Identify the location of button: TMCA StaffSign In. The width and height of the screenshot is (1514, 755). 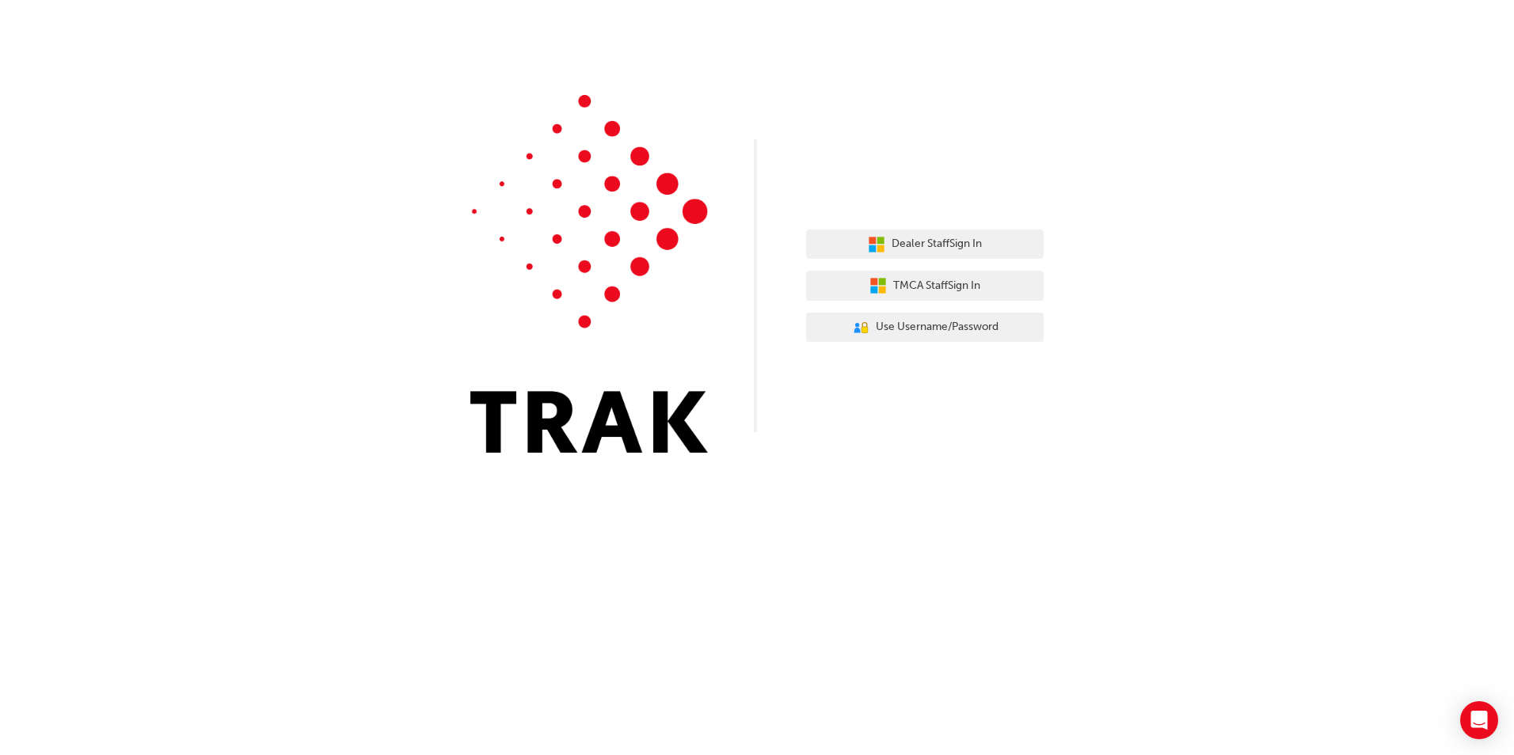
(925, 286).